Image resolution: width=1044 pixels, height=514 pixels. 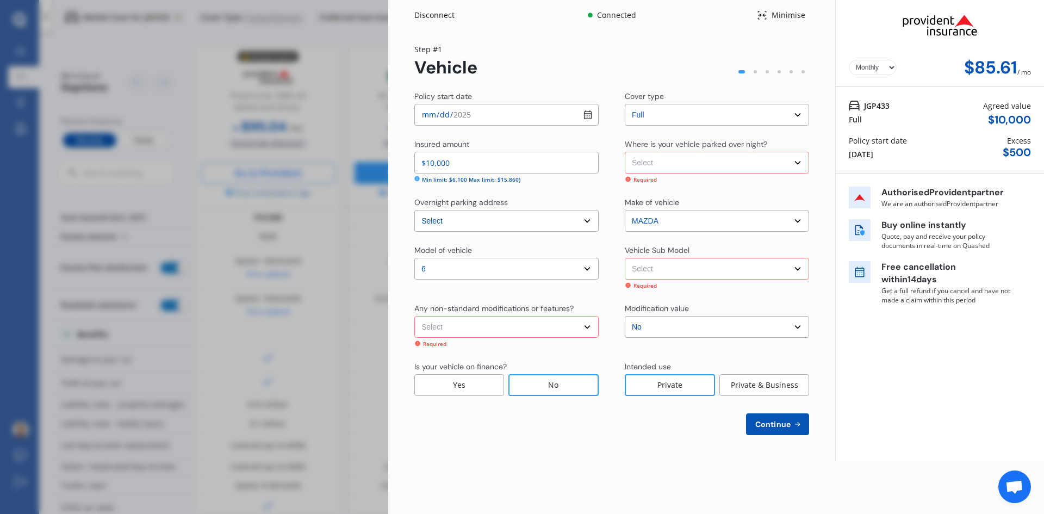 What do you see at coordinates (652, 202) in the screenshot?
I see `div: Make of vehicle` at bounding box center [652, 202].